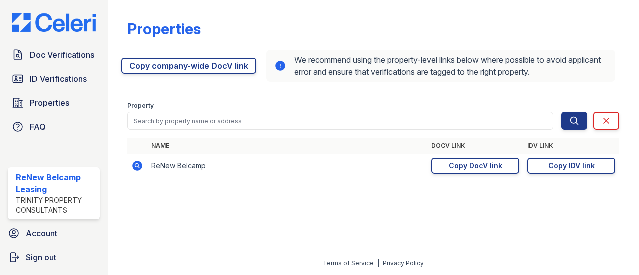  I want to click on img: CE_Logo_Blue-a8612792a0a2168367f1c8372b55b34899dd931a85d93a1a3d3e32e68fde9ad4.png, so click(54, 22).